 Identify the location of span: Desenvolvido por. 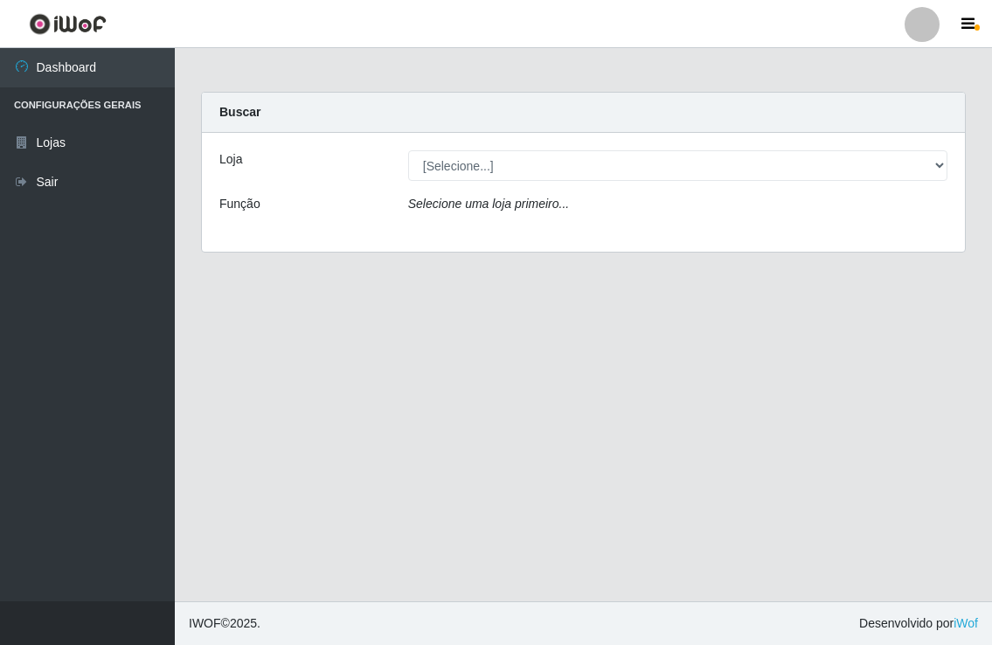
(919, 623).